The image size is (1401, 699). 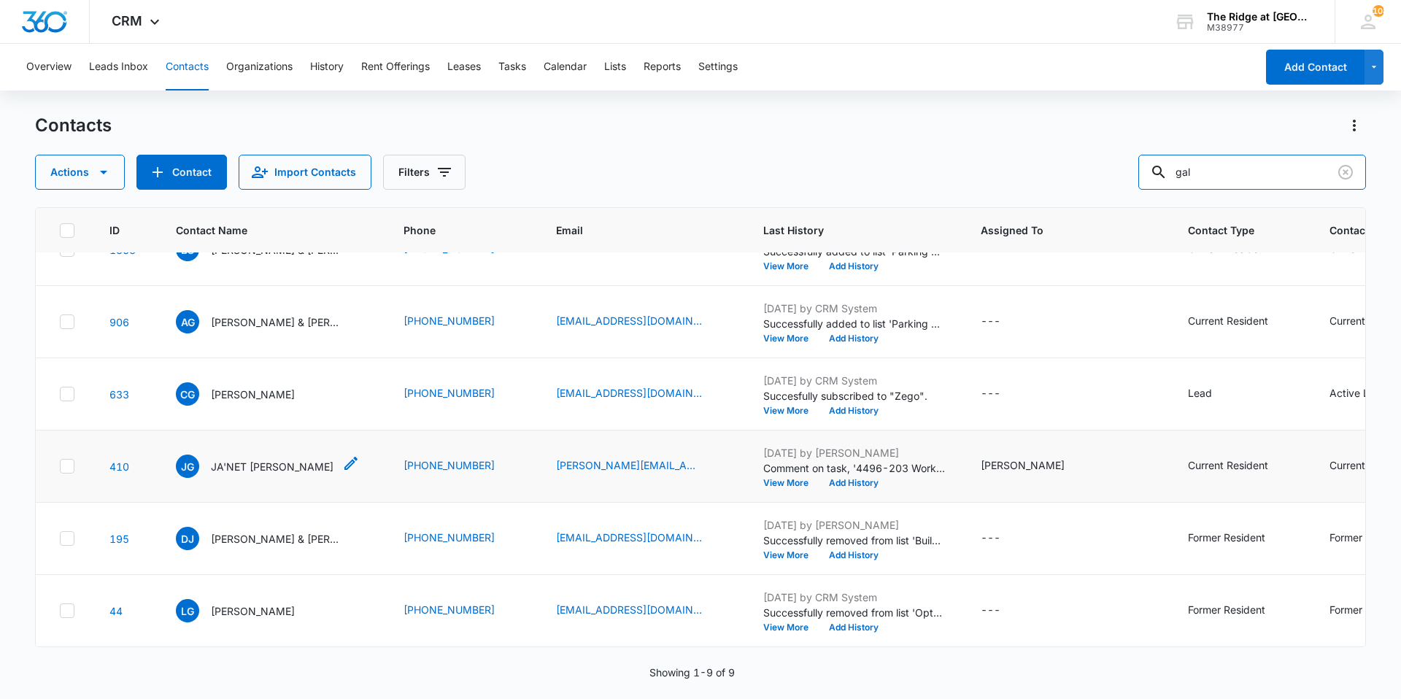 What do you see at coordinates (452, 230) in the screenshot?
I see `span: Phone` at bounding box center [452, 230].